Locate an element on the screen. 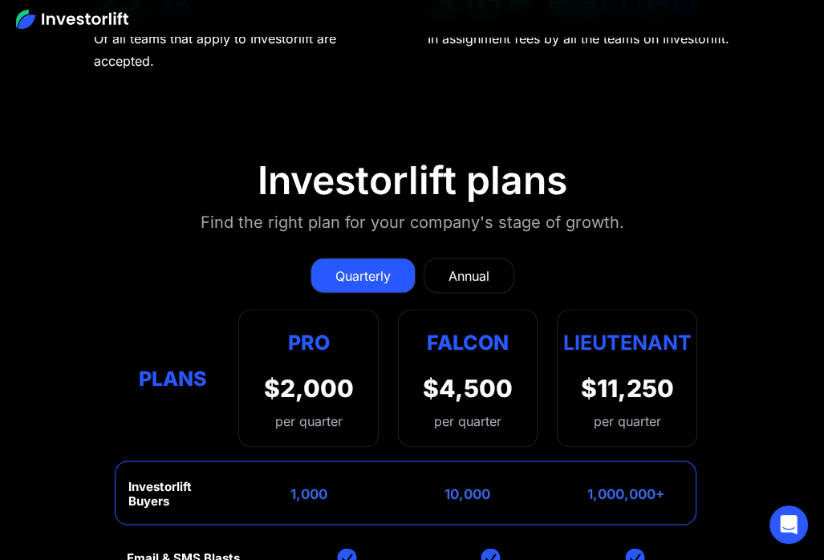  div: Quarterly is located at coordinates (363, 275).